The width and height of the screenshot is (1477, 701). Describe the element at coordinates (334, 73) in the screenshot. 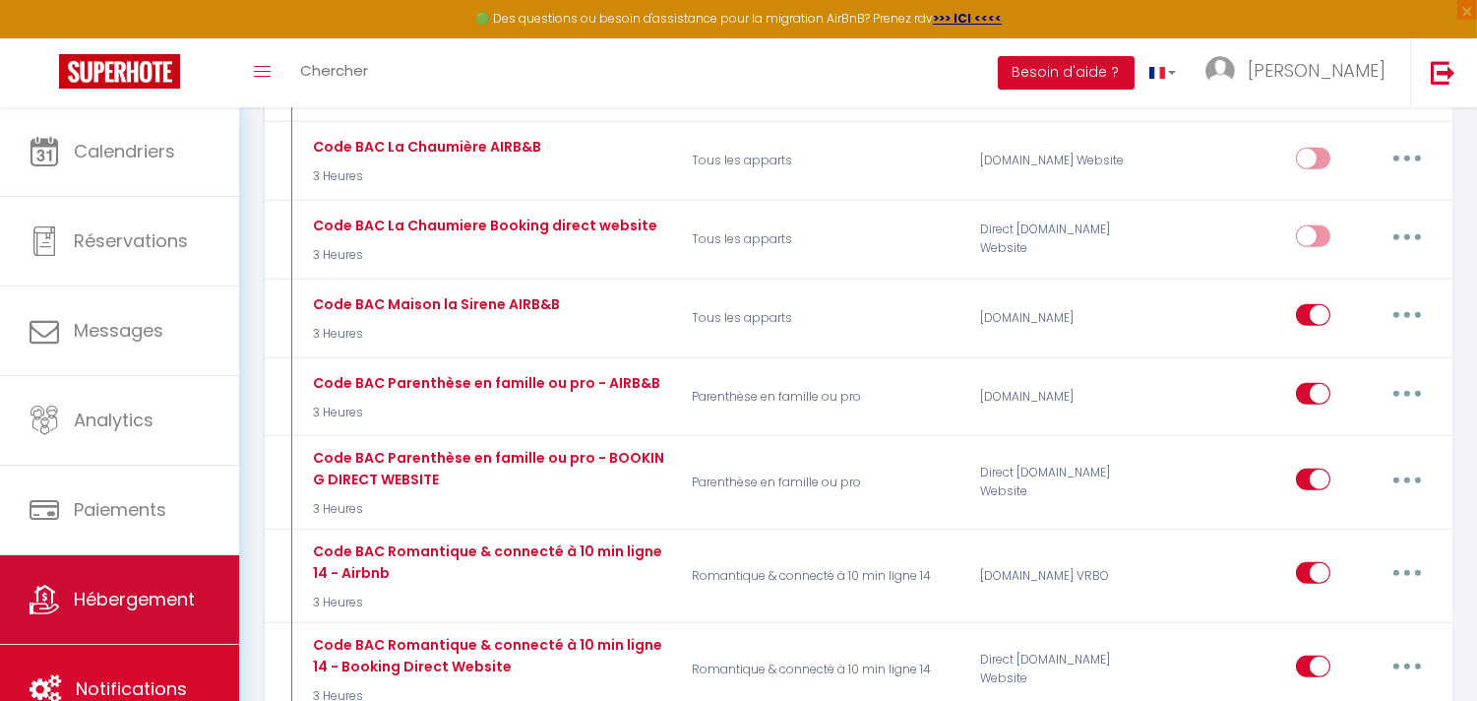

I see `a: Chercher` at that location.